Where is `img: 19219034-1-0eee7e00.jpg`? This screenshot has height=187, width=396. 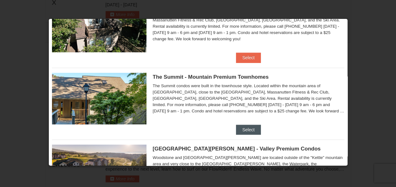 img: 19219034-1-0eee7e00.jpg is located at coordinates (99, 99).